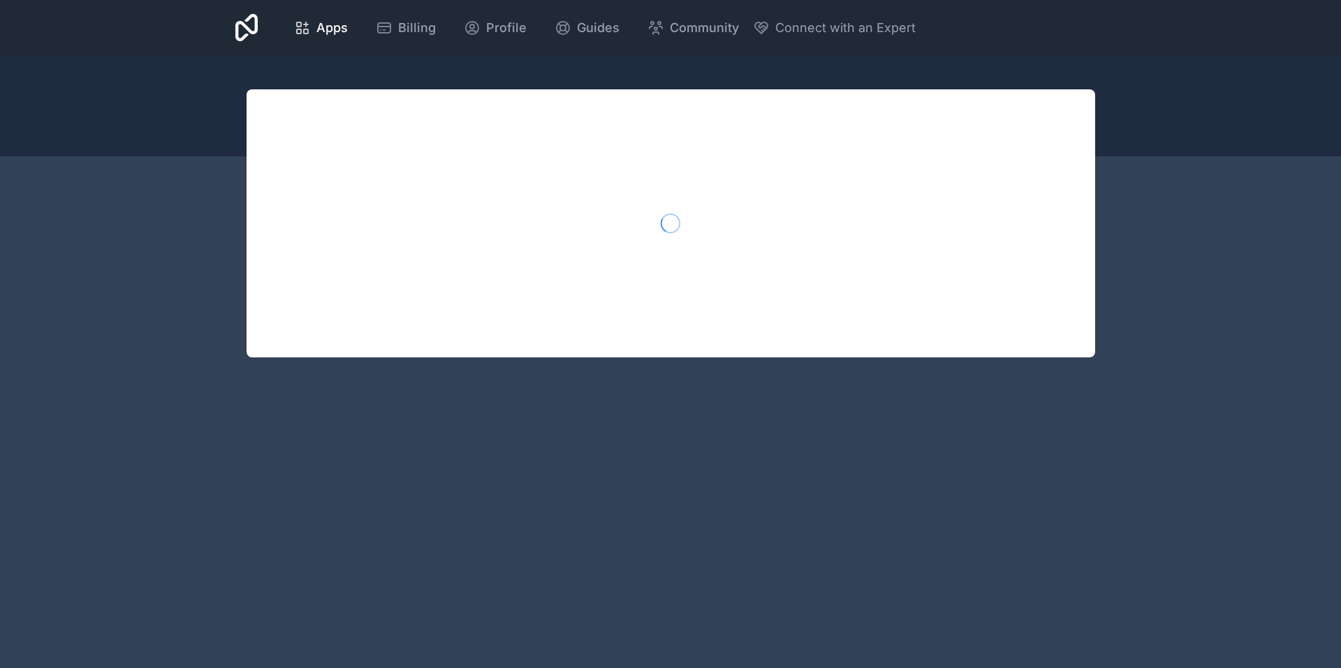 The height and width of the screenshot is (668, 1341). What do you see at coordinates (417, 28) in the screenshot?
I see `span: Billing` at bounding box center [417, 28].